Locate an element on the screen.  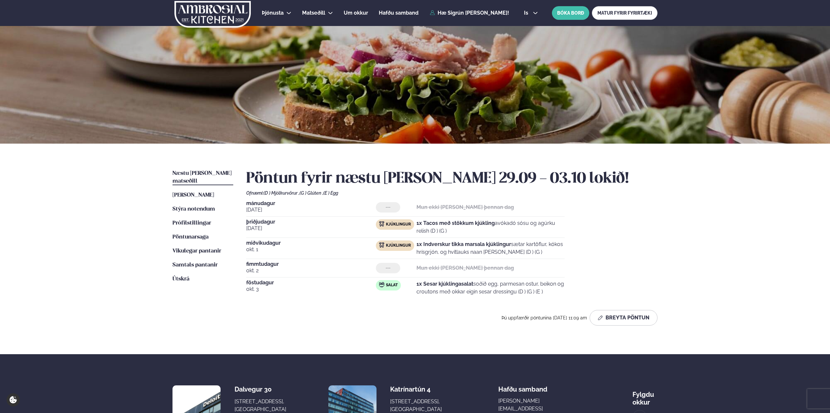
div: Dalvegur 30 is located at coordinates (260, 389).